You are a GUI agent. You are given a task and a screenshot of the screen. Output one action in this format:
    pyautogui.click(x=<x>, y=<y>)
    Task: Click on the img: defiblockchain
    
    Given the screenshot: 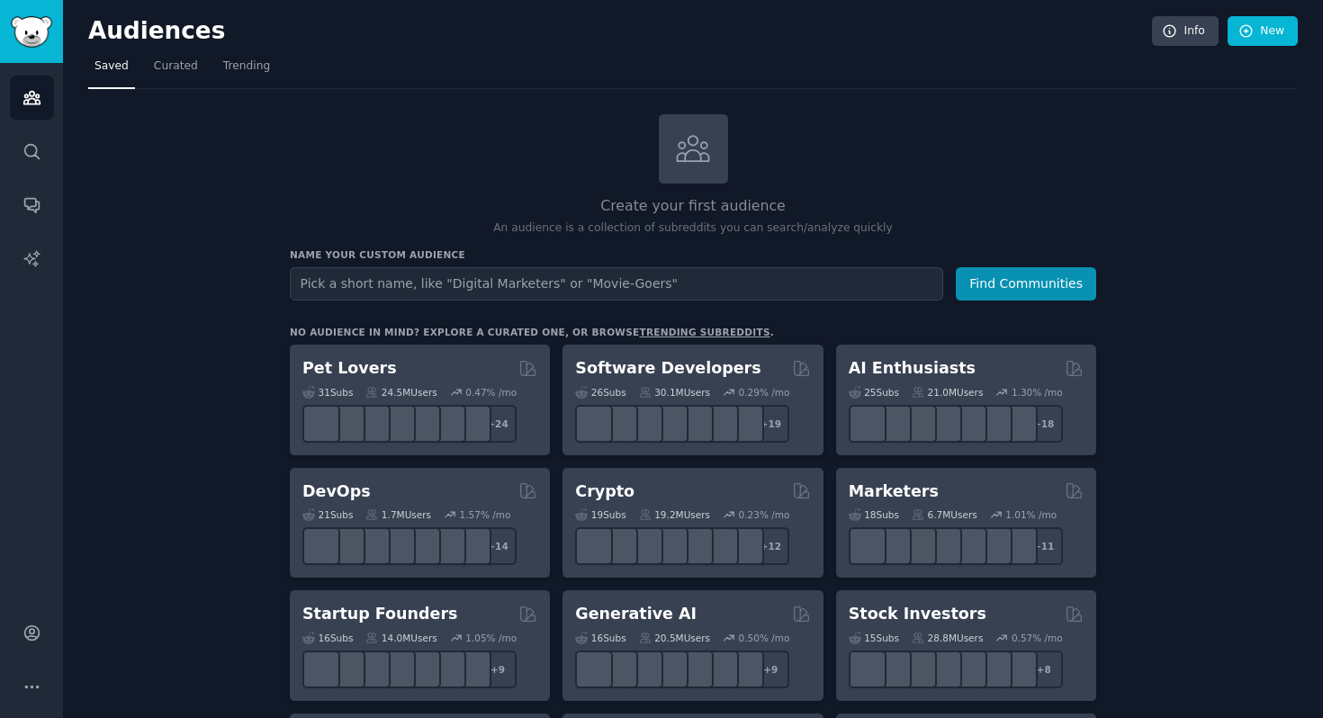 What is the action you would take?
    pyautogui.click(x=695, y=546)
    